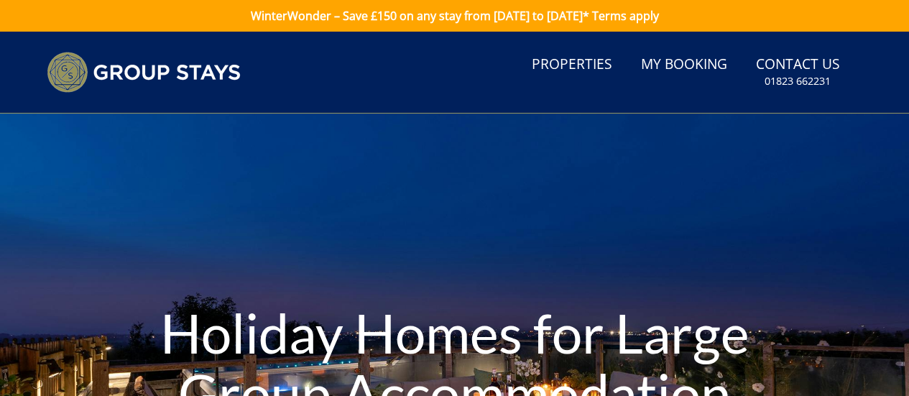 The height and width of the screenshot is (396, 909). I want to click on img: Group Stays, so click(144, 72).